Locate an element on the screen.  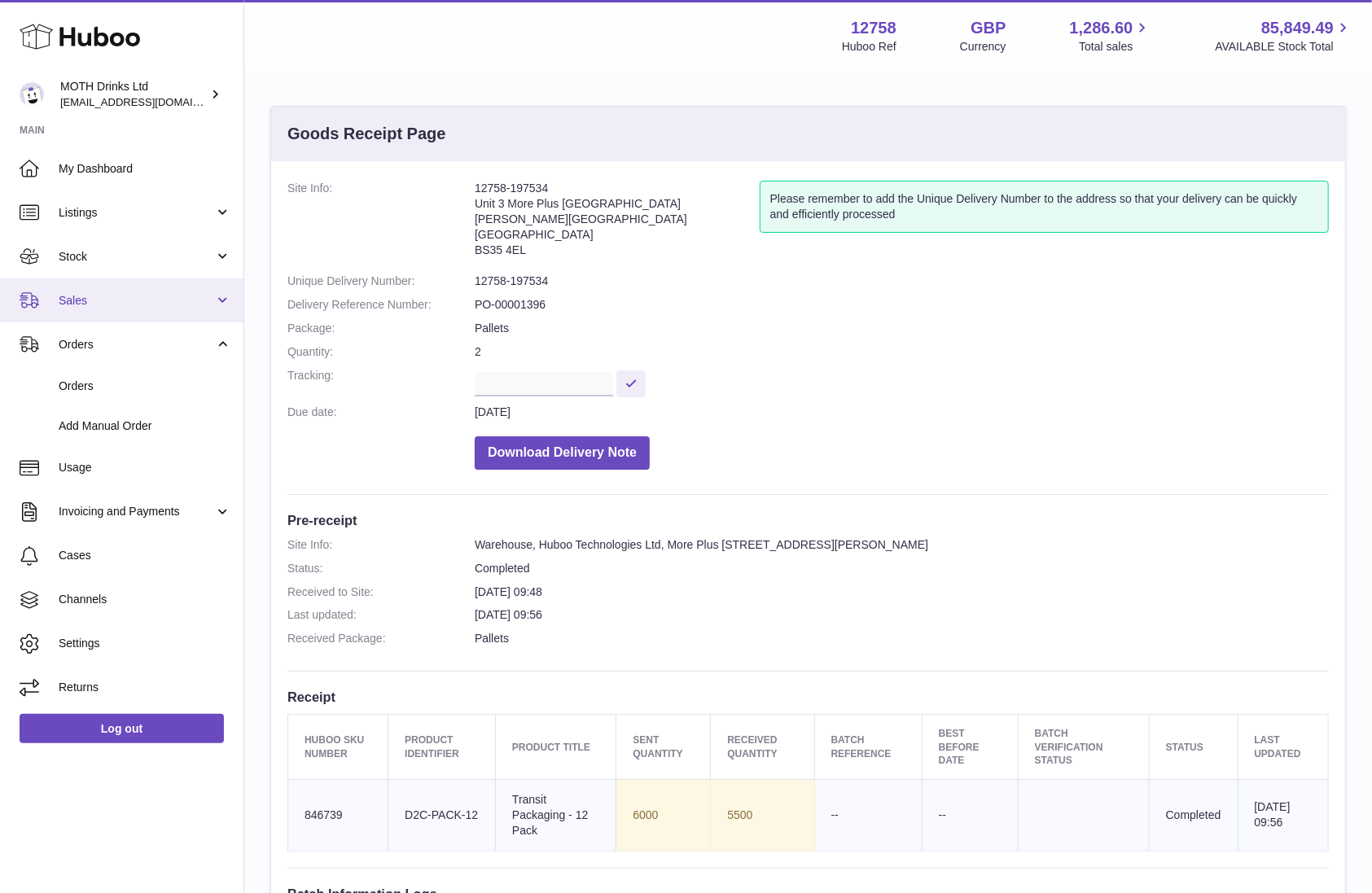
span: Total sales is located at coordinates (1115, 47).